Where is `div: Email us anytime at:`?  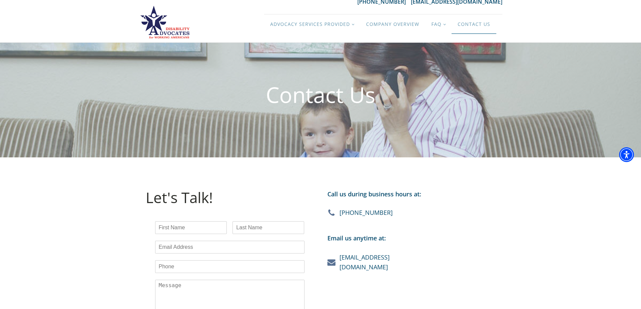
div: Email us anytime at: is located at coordinates (356, 243).